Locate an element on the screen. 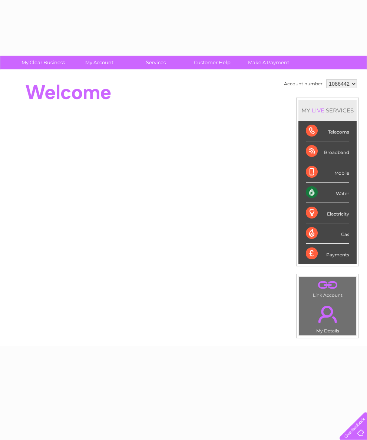 The height and width of the screenshot is (440, 367). a: My Clear Business is located at coordinates (43, 62).